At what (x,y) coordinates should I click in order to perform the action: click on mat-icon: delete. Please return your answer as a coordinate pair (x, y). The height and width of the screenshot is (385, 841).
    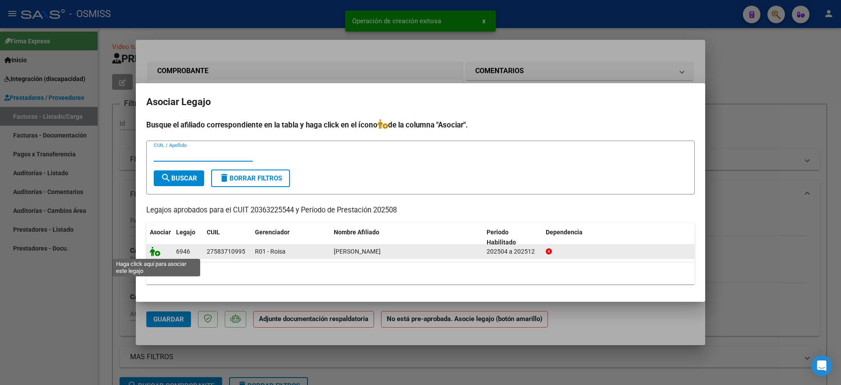
    Looking at the image, I should click on (224, 178).